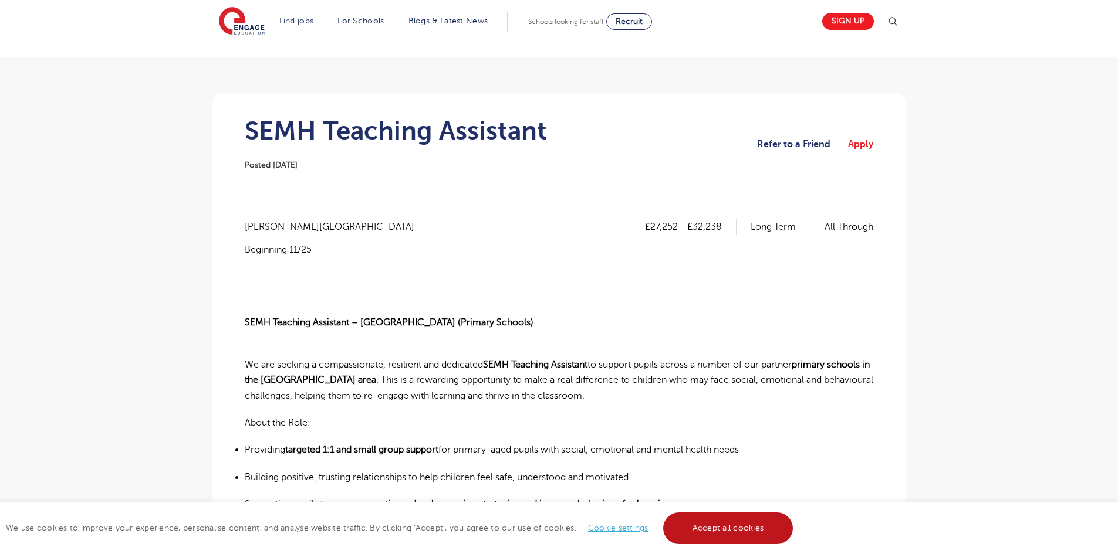  I want to click on span: We use cookies to improve your experience, personalise content, and analyse website traffic. By c..., so click(401, 528).